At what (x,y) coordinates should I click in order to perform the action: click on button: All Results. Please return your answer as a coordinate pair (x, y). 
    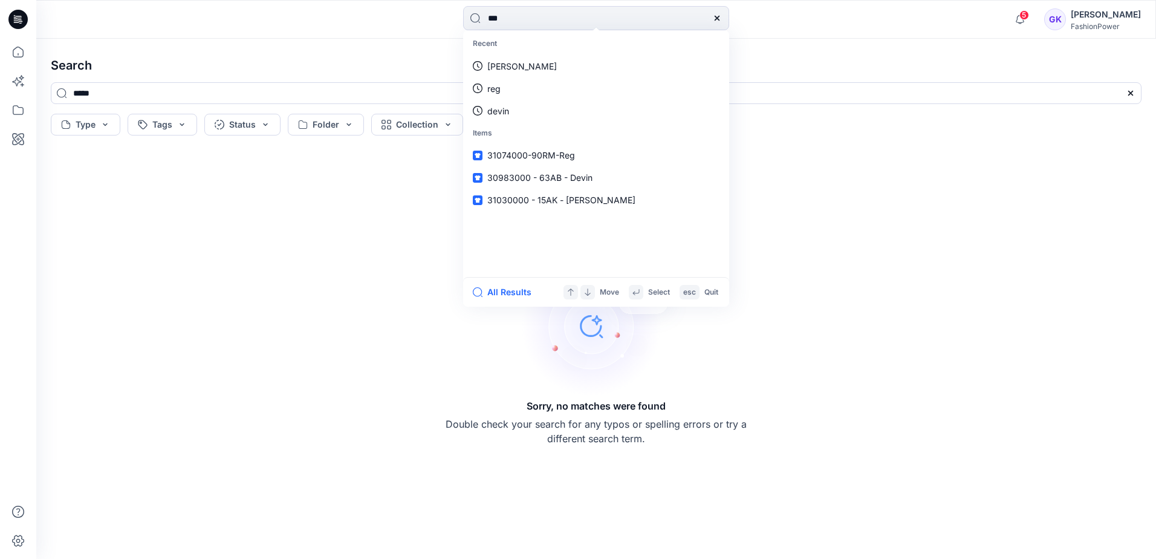
    Looking at the image, I should click on (506, 292).